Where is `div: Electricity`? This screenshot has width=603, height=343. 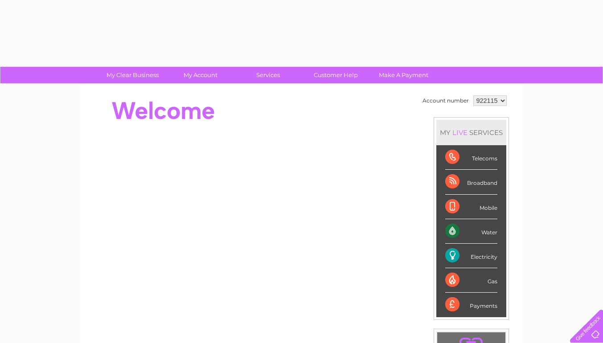
div: Electricity is located at coordinates (471, 256).